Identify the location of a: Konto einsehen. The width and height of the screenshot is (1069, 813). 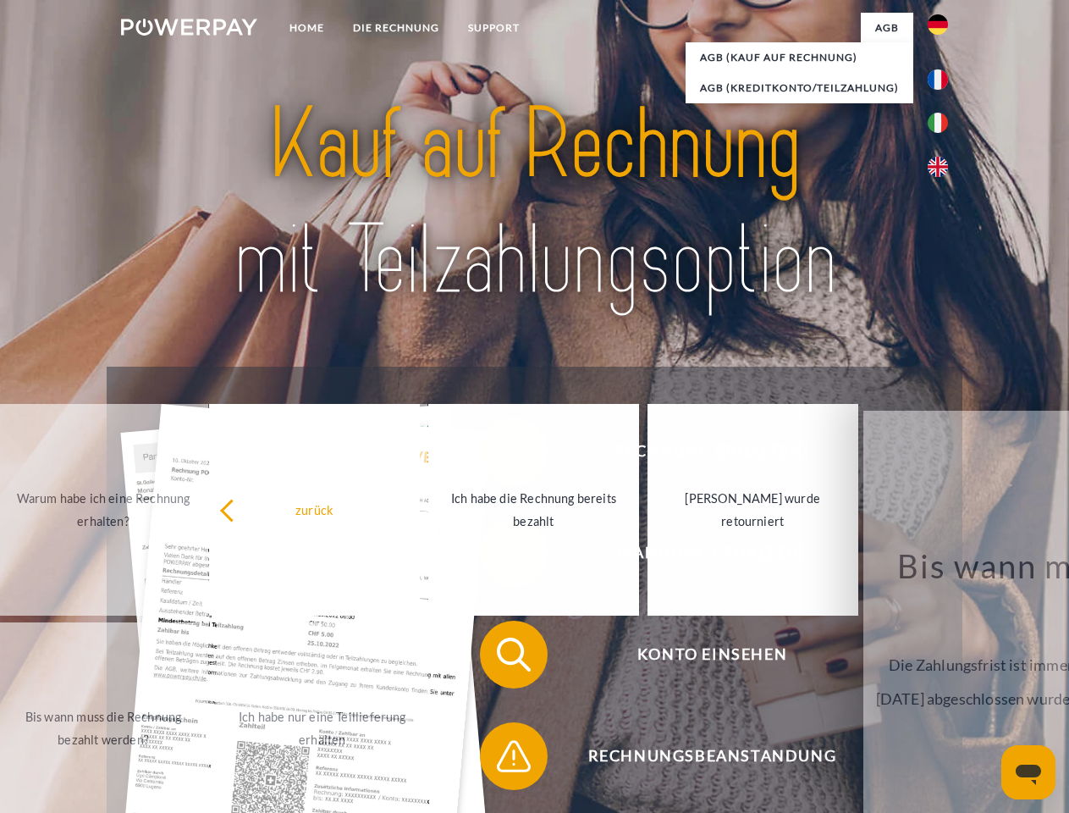
(700, 654).